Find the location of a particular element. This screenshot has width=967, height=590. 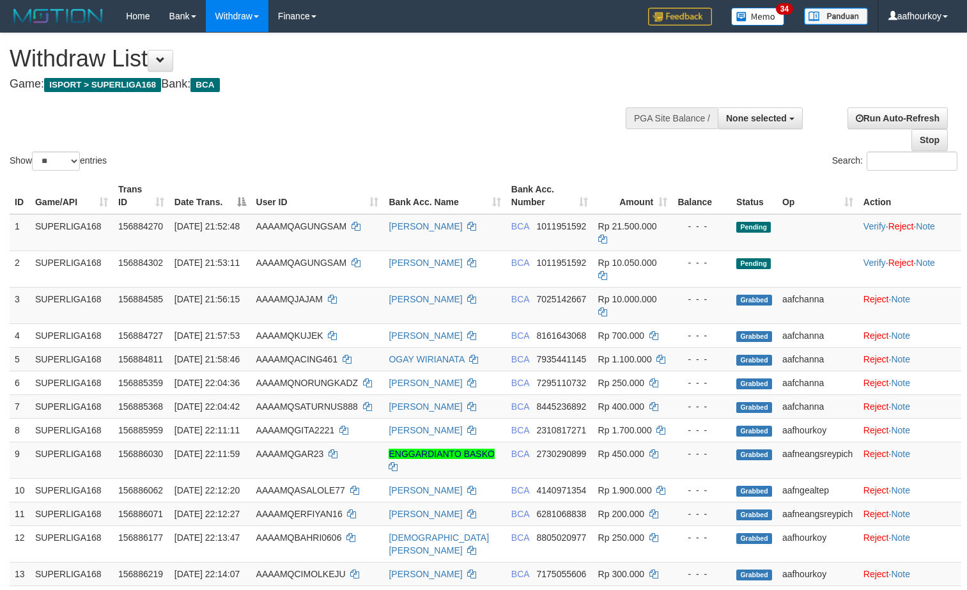

td: 11 is located at coordinates (20, 513).